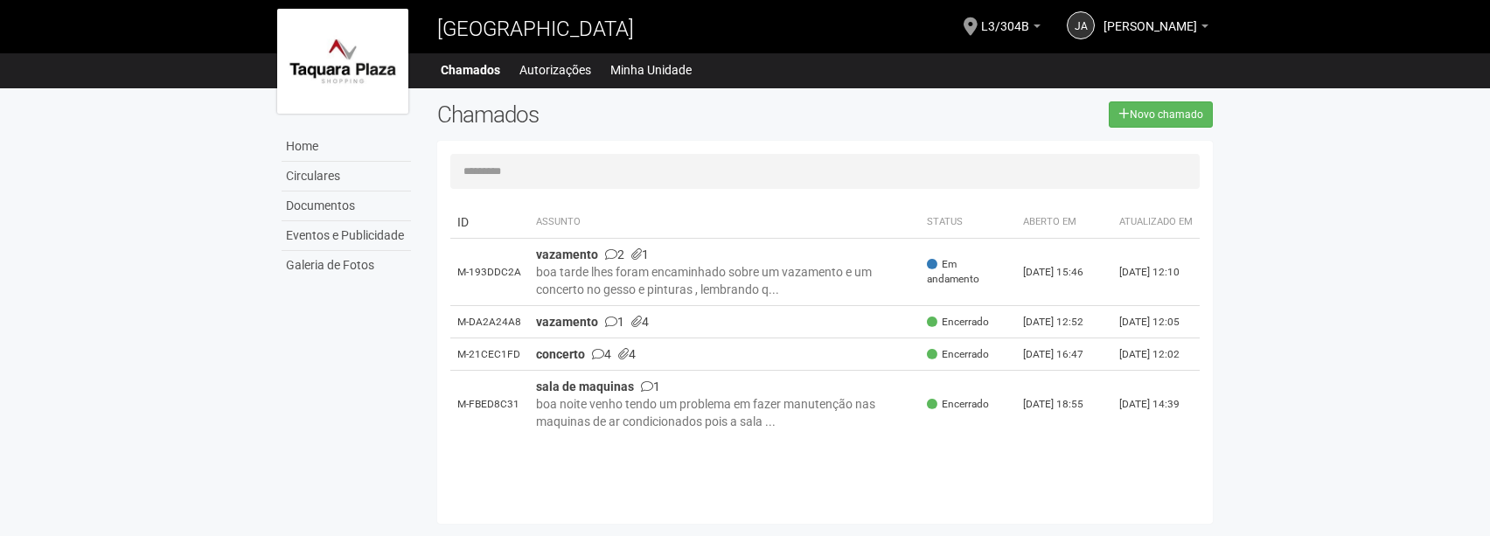  I want to click on div: boa noite venho tendo um problema em fazer manutenção nas maquinas de ar condicionados pois a sal..., so click(724, 413).